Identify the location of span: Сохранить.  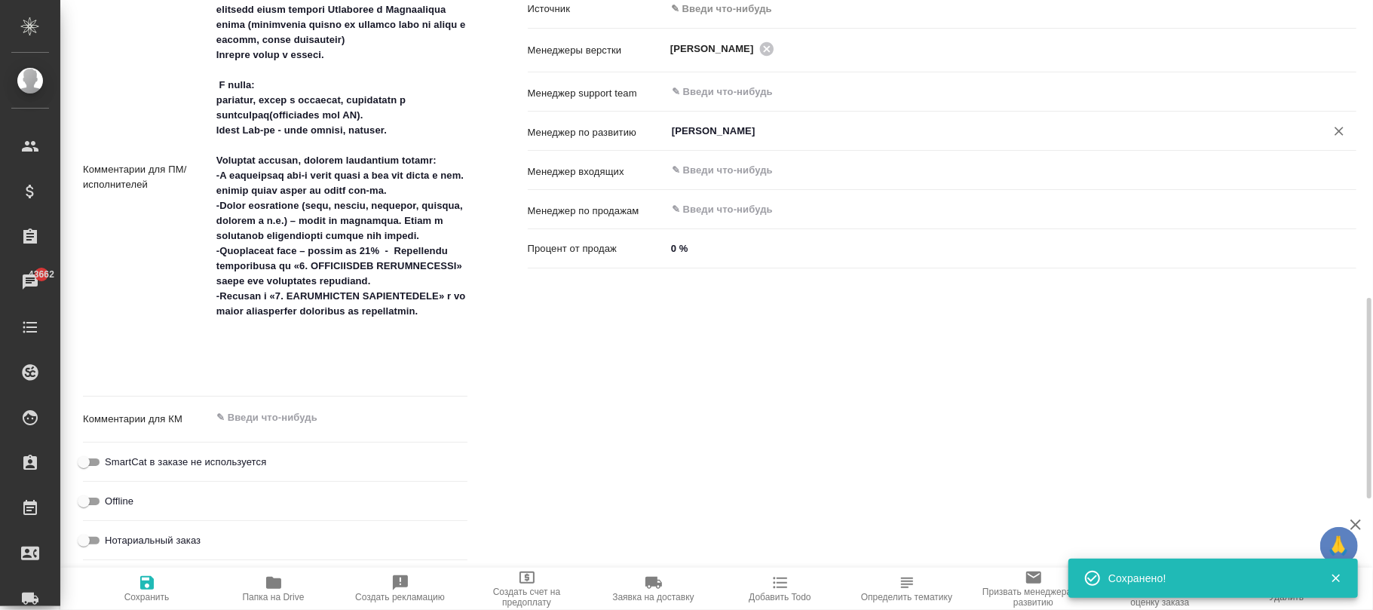
(147, 597).